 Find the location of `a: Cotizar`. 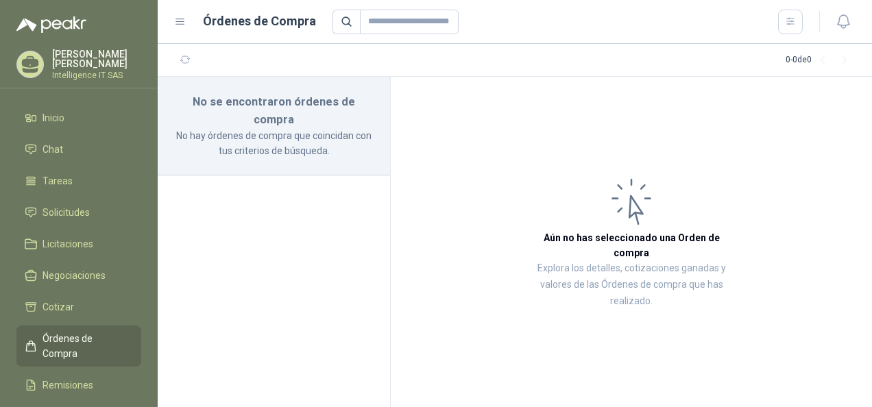

a: Cotizar is located at coordinates (79, 307).